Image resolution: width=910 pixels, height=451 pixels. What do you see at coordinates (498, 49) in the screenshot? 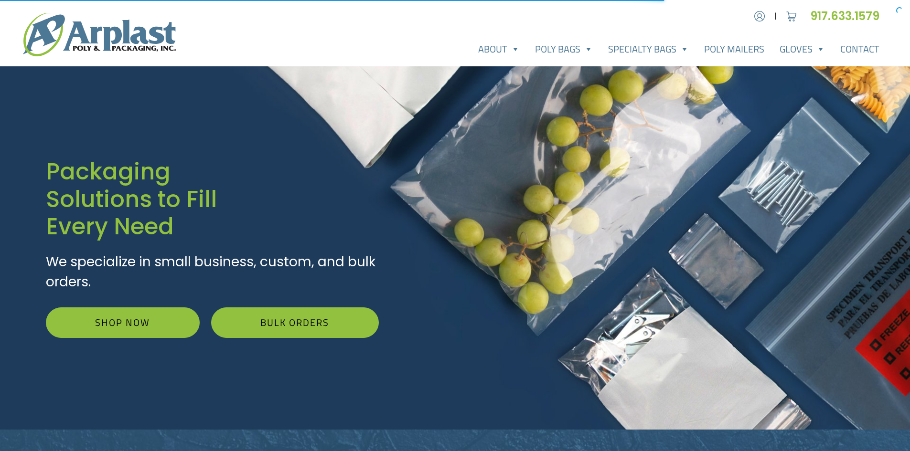
I see `a: About` at bounding box center [498, 49].